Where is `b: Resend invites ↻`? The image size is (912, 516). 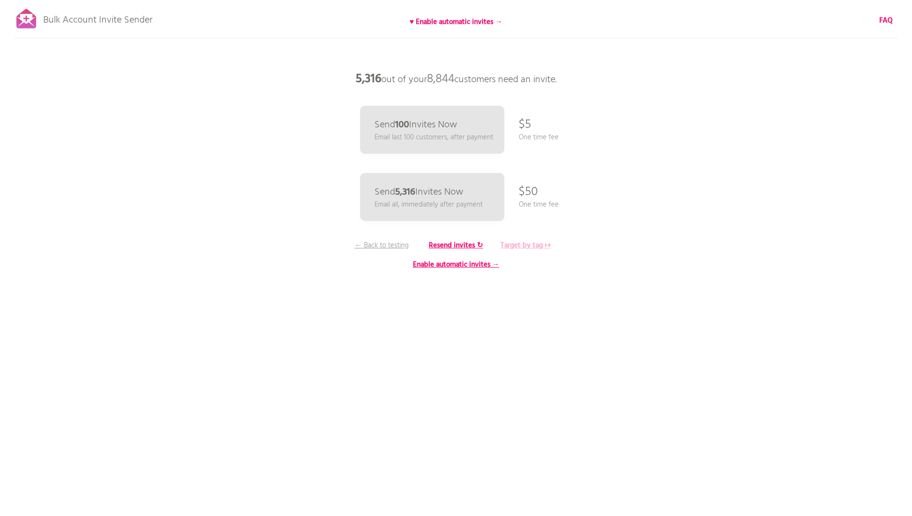
b: Resend invites ↻ is located at coordinates (456, 246).